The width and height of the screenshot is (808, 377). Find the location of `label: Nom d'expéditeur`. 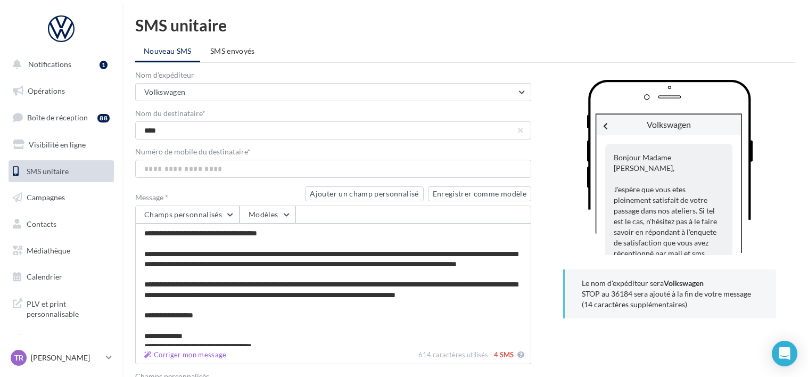

label: Nom d'expéditeur is located at coordinates (333, 75).